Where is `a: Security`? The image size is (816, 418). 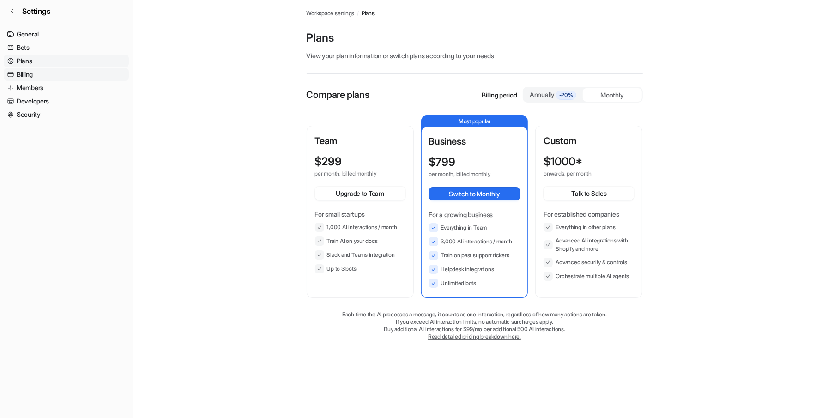
a: Security is located at coordinates (66, 114).